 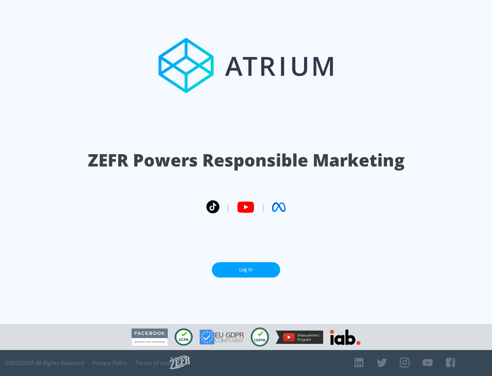 What do you see at coordinates (183, 337) in the screenshot?
I see `img: CCPA Compliant` at bounding box center [183, 337].